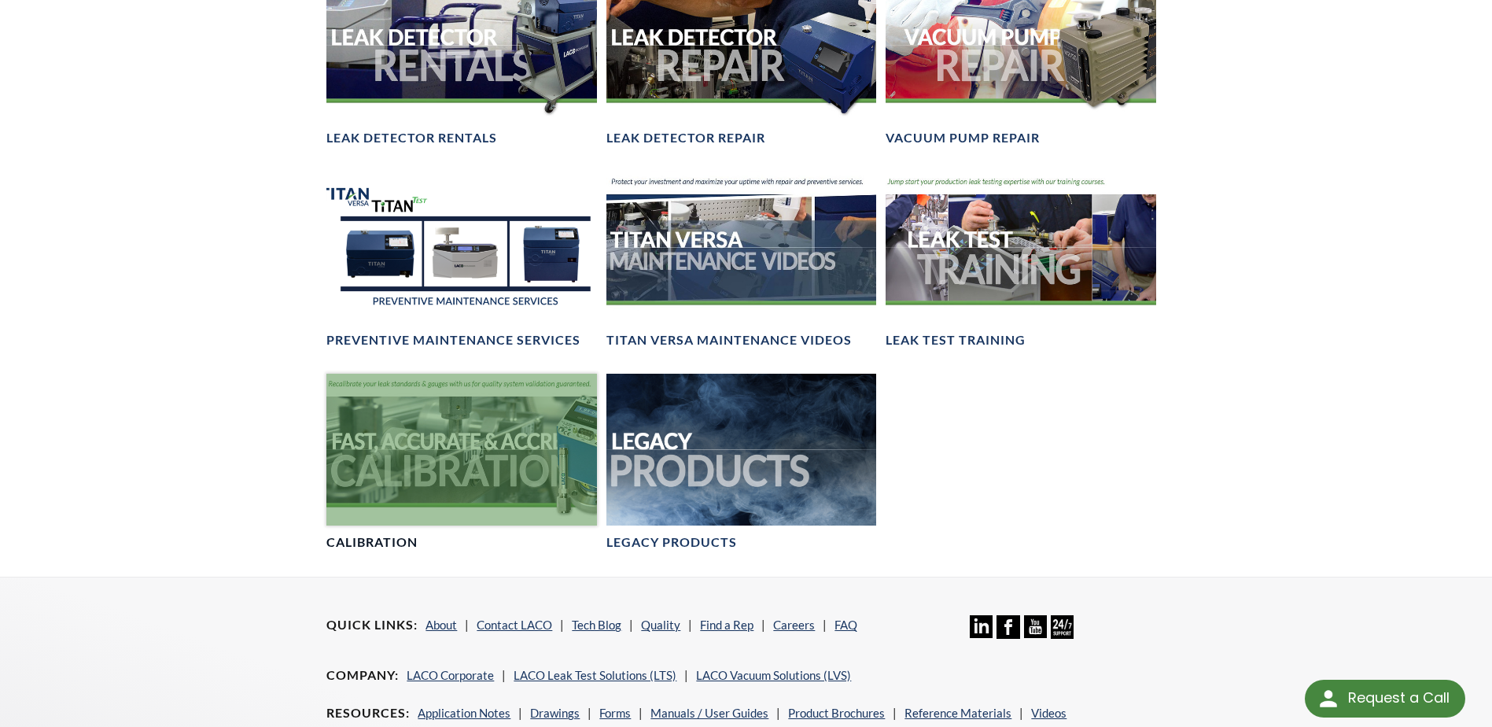  I want to click on img: 24/7 Support Icon, so click(1062, 626).